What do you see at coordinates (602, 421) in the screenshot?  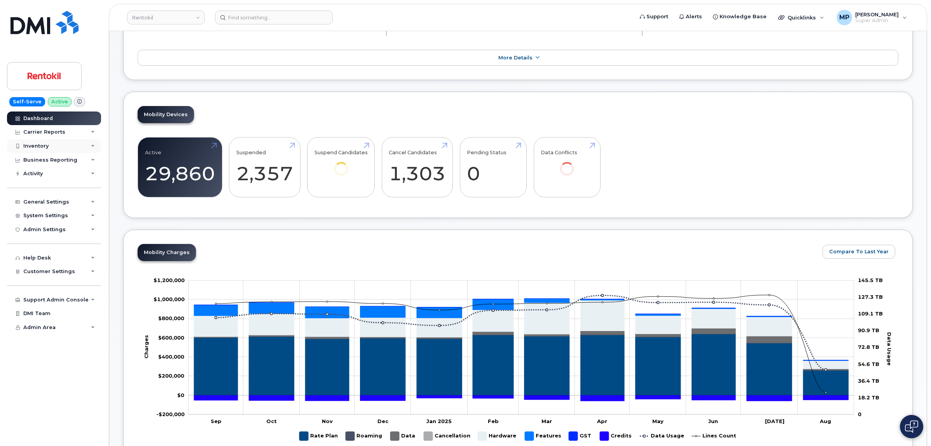 I see `tspan: Apr` at bounding box center [602, 421].